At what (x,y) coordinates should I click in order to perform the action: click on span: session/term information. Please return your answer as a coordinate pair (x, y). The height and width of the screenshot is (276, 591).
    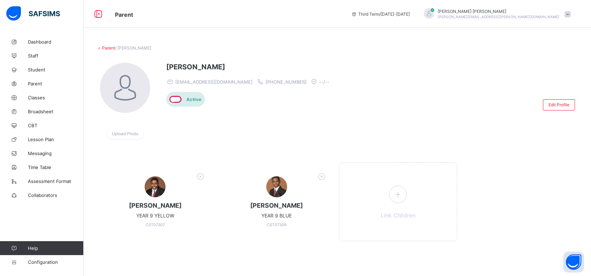
    Looking at the image, I should click on (381, 14).